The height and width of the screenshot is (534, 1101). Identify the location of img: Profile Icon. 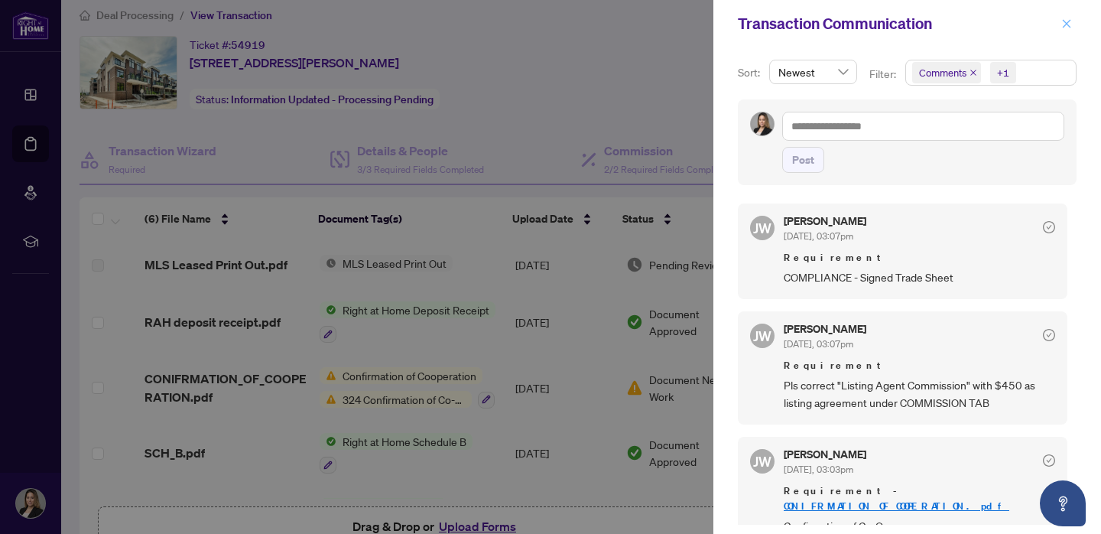
(762, 124).